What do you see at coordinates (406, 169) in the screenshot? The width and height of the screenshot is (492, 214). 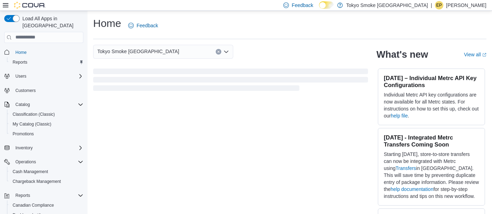 I see `a: Transfers` at bounding box center [406, 169].